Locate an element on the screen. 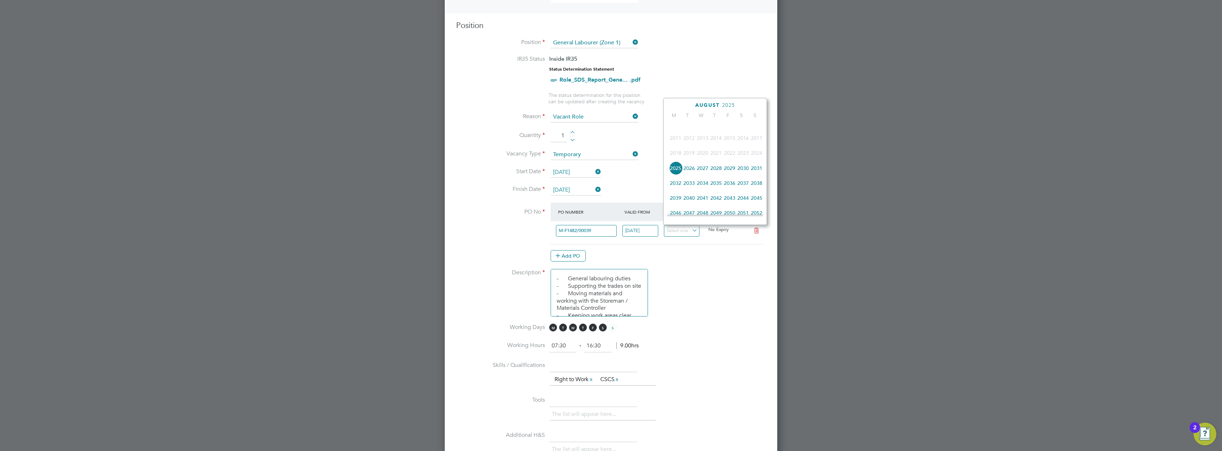  span: 2038 is located at coordinates (757, 183).